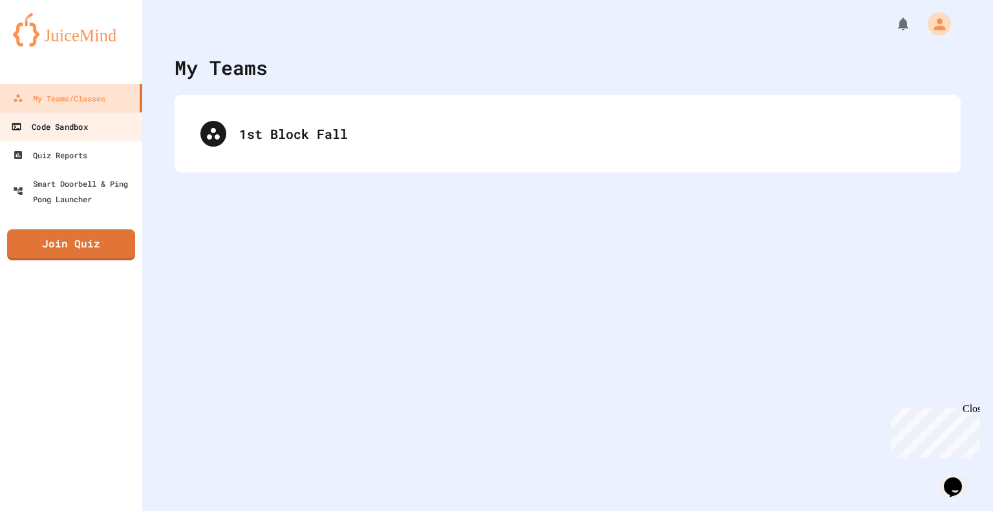 The image size is (993, 511). I want to click on div: My Teams, so click(221, 67).